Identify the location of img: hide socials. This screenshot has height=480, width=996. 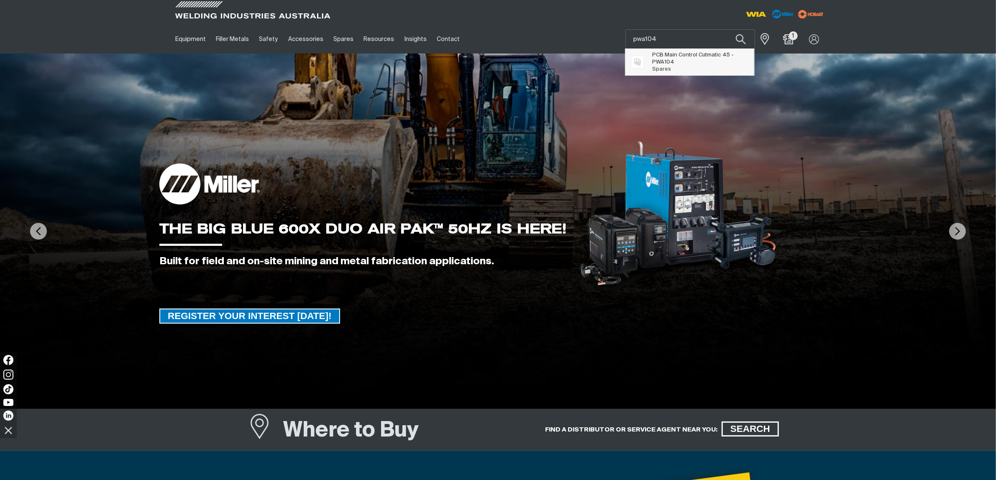
(8, 431).